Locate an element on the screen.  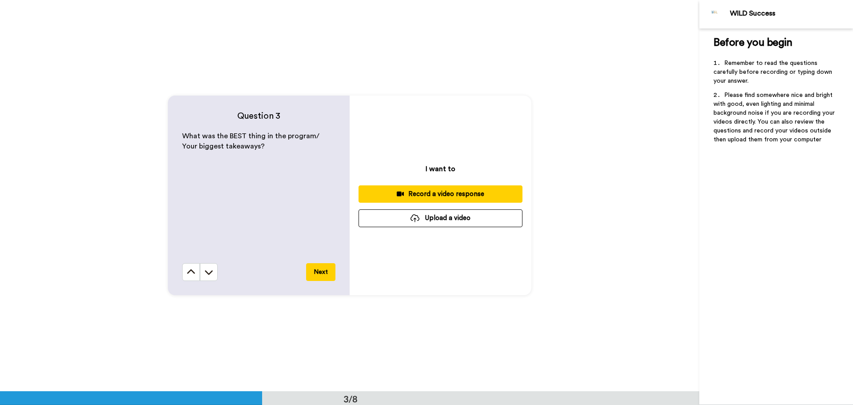
button: Upload a video is located at coordinates (440, 218).